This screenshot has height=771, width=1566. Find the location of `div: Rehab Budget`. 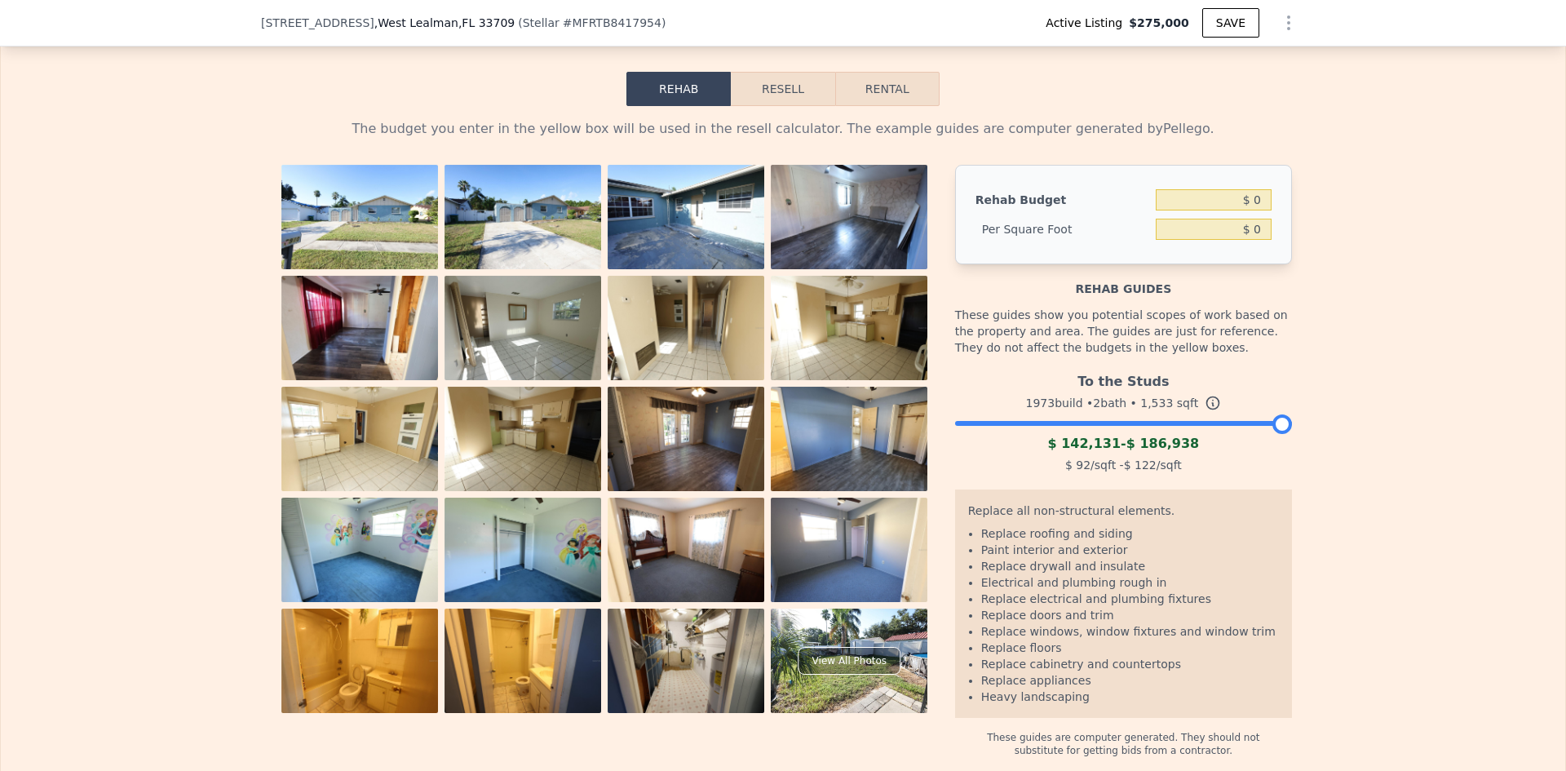

div: Rehab Budget is located at coordinates (1062, 200).